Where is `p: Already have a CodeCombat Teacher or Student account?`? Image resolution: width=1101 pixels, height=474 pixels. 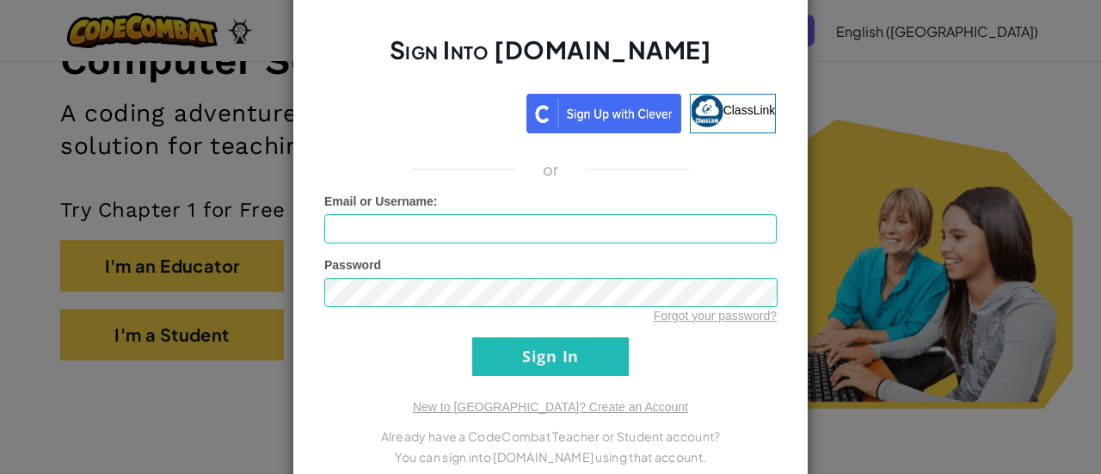
p: Already have a CodeCombat Teacher or Student account? is located at coordinates (551, 436).